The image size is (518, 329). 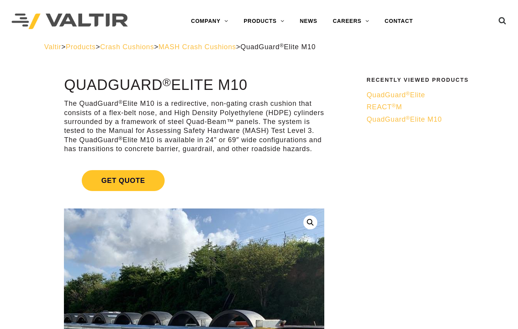 I want to click on span: QuadGuard Elite, so click(x=396, y=95).